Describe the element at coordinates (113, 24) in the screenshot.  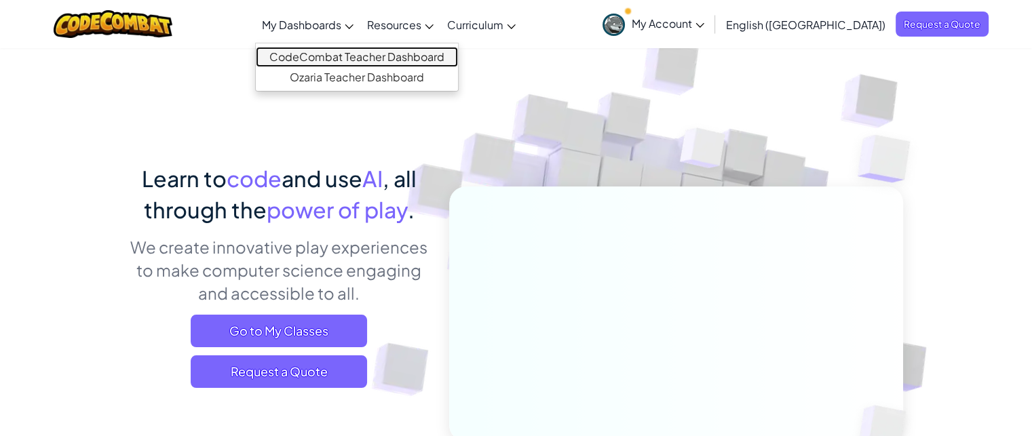
I see `a: CodeCombat logo` at that location.